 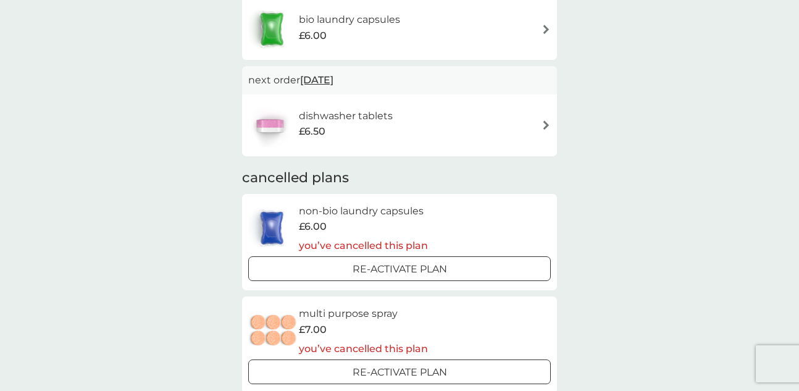 What do you see at coordinates (313, 330) in the screenshot?
I see `span: £7.00` at bounding box center [313, 330].